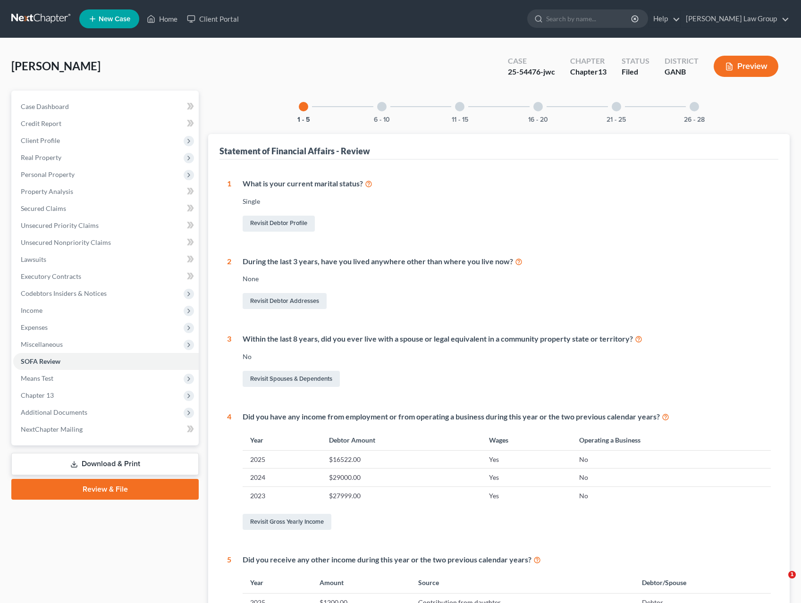 Image resolution: width=801 pixels, height=603 pixels. Describe the element at coordinates (51, 429) in the screenshot. I see `span: NextChapter Mailing` at that location.